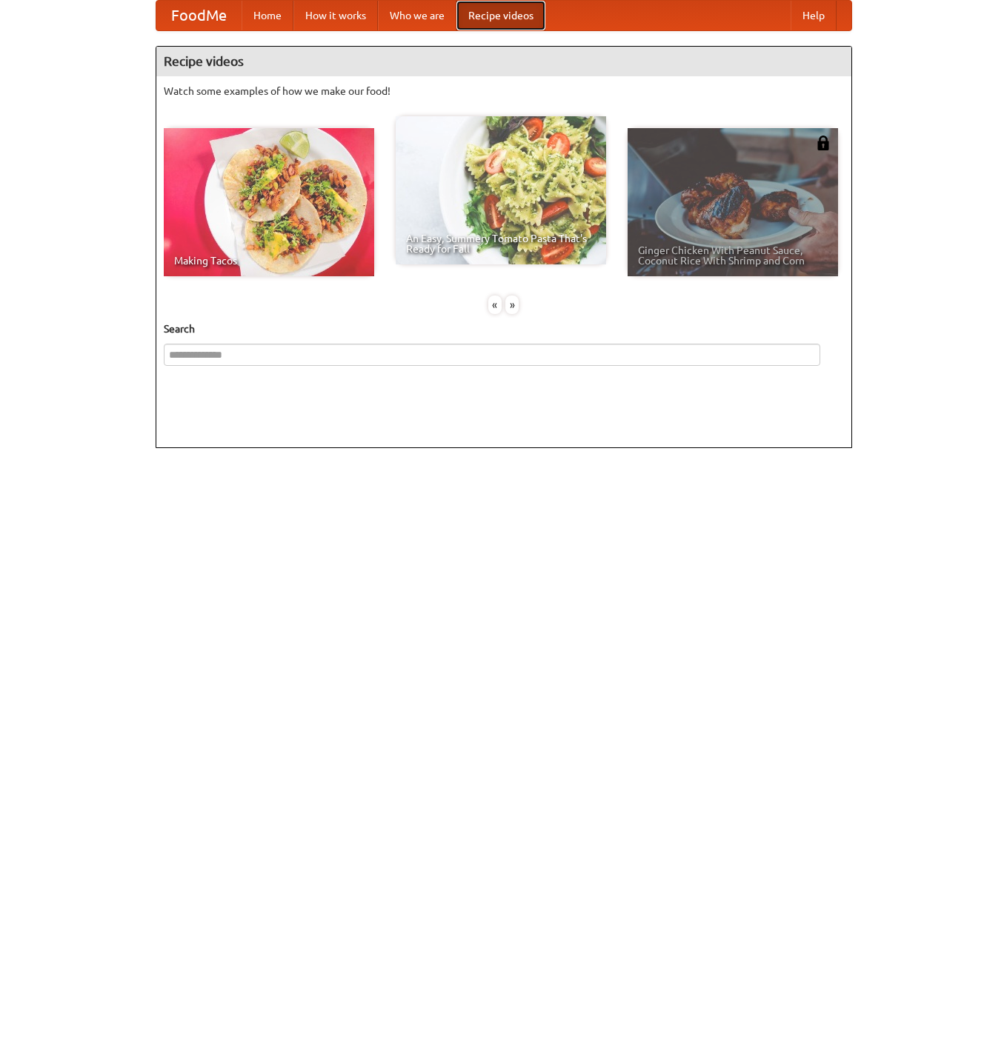 This screenshot has height=1048, width=1007. What do you see at coordinates (501, 244) in the screenshot?
I see `span: An Easy, Summery Tomato Pasta That's Ready for Fall` at bounding box center [501, 244].